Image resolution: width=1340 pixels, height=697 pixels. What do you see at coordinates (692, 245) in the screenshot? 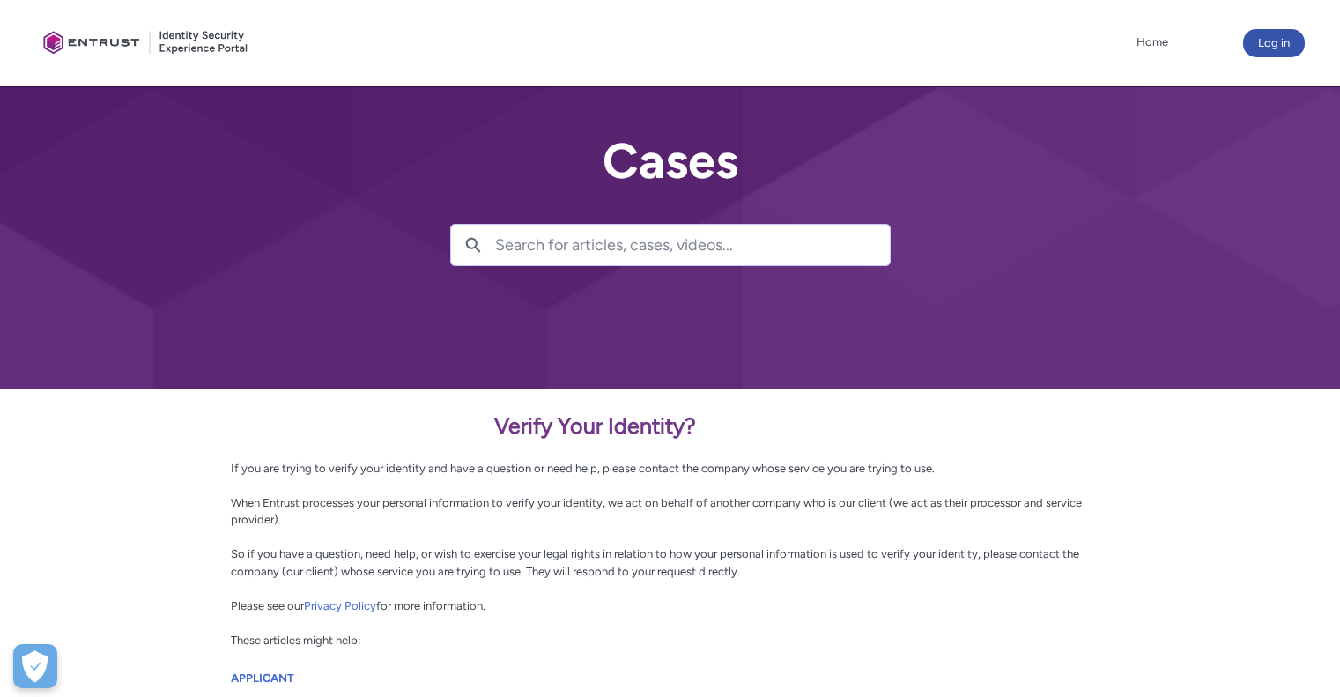
I see `input: Search for articles, cases, videos...` at bounding box center [692, 245].